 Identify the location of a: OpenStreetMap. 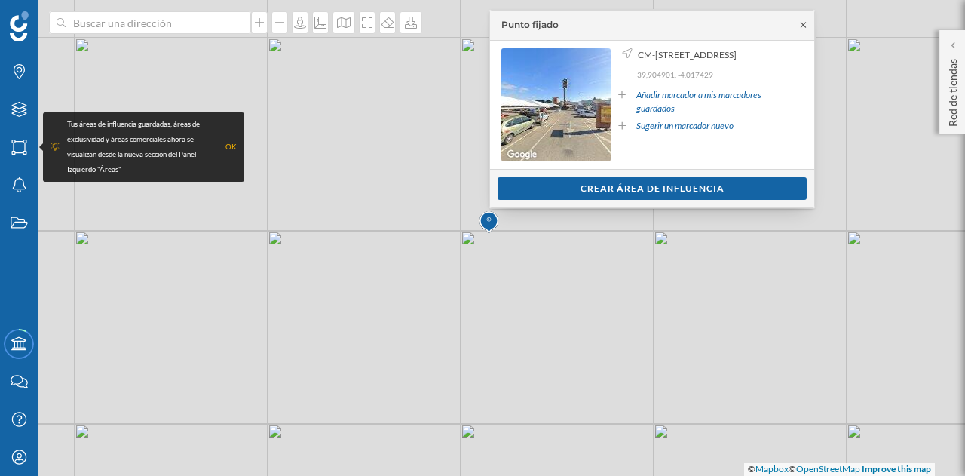
(828, 468).